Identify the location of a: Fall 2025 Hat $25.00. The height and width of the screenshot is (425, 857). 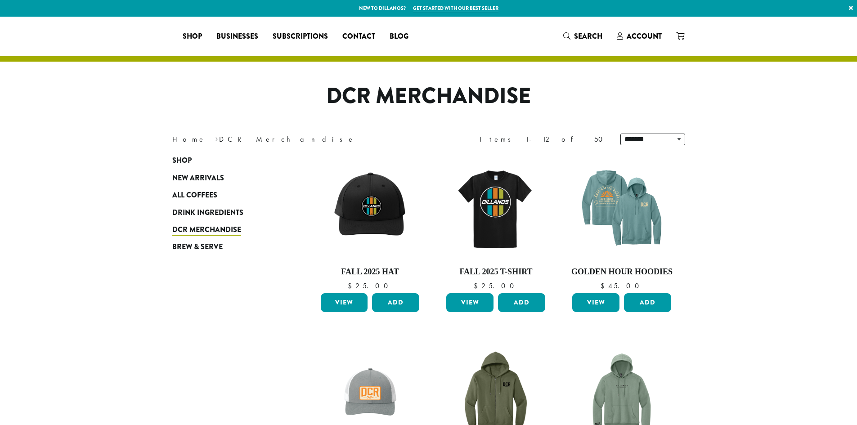
(370, 223).